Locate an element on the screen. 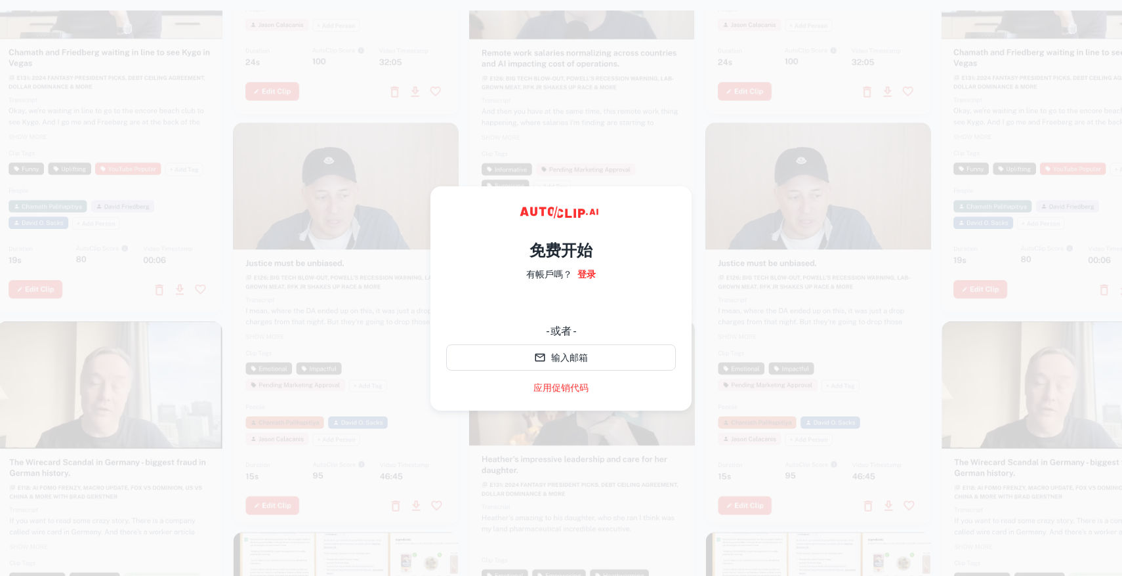 The height and width of the screenshot is (576, 1122). font: 登录 is located at coordinates (587, 274).